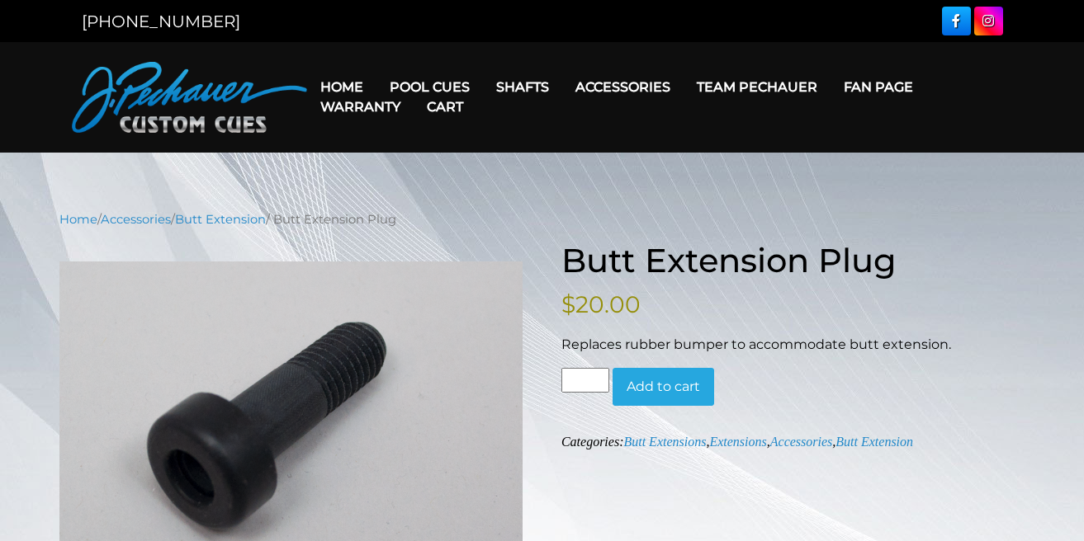  Describe the element at coordinates (664, 442) in the screenshot. I see `a: Butt Extensions` at that location.